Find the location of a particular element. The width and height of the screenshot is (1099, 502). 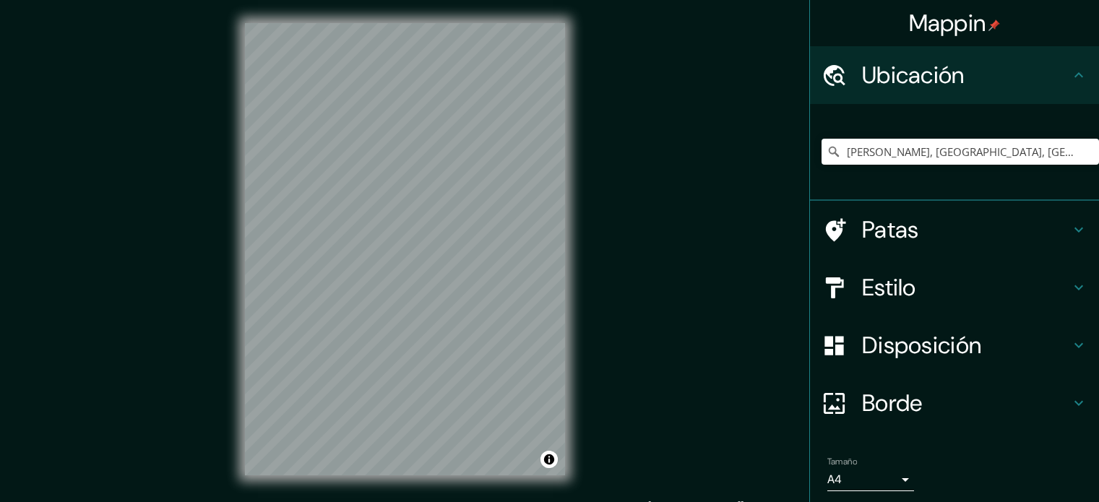

font: Estilo is located at coordinates (889, 288).